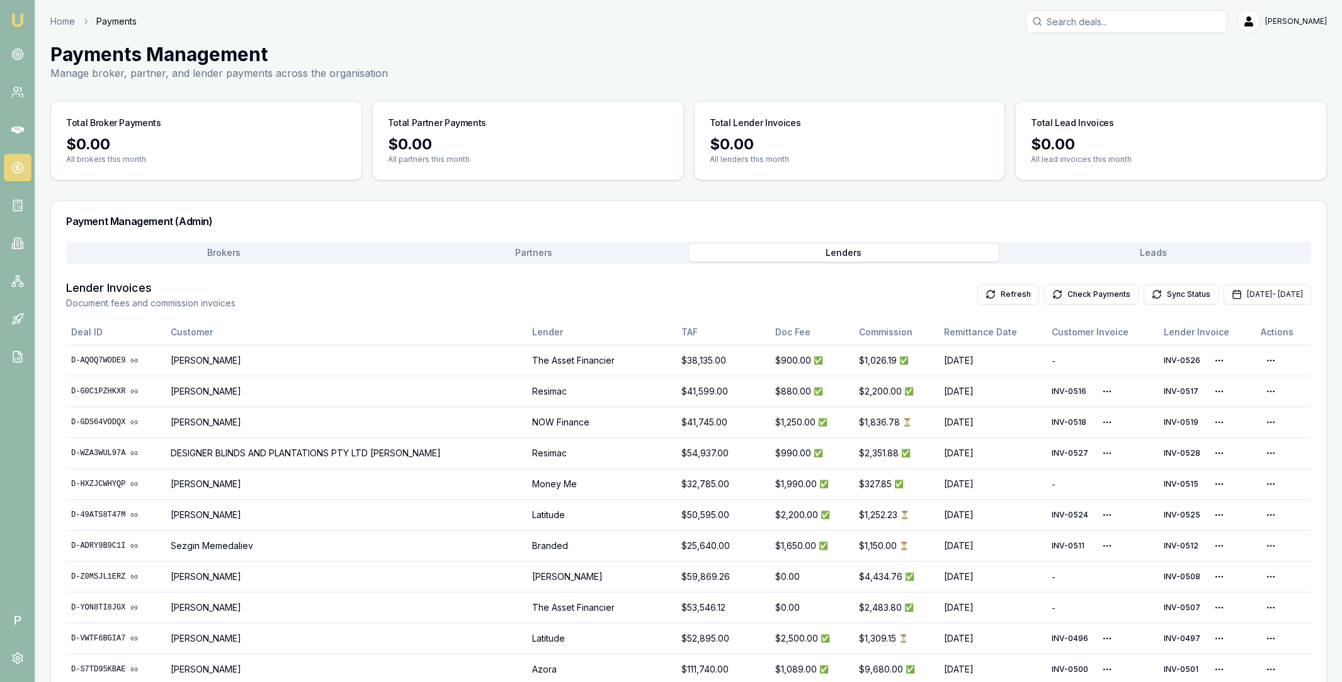  I want to click on div: $59,869.26, so click(724, 576).